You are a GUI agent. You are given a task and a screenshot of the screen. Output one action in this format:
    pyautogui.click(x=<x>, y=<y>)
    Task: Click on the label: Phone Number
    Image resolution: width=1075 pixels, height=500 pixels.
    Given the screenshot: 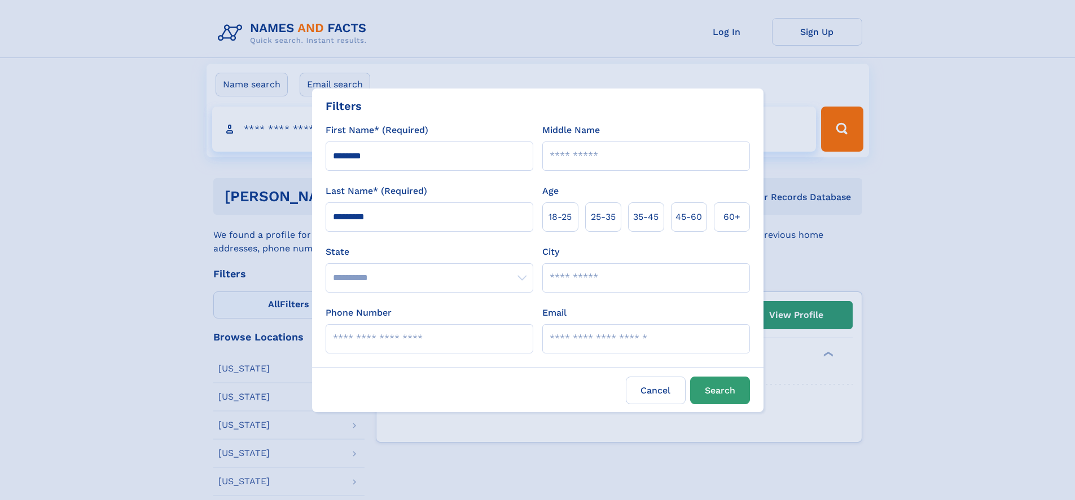 What is the action you would take?
    pyautogui.click(x=358, y=313)
    